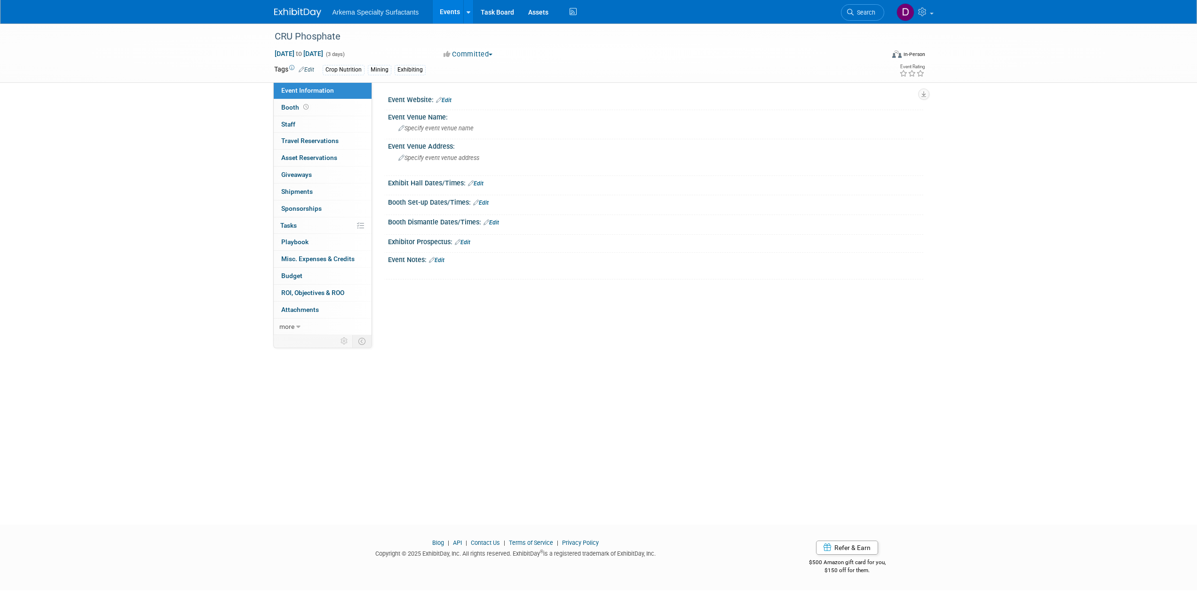 This screenshot has height=598, width=1197. What do you see at coordinates (468, 54) in the screenshot?
I see `button: Committed` at bounding box center [468, 54].